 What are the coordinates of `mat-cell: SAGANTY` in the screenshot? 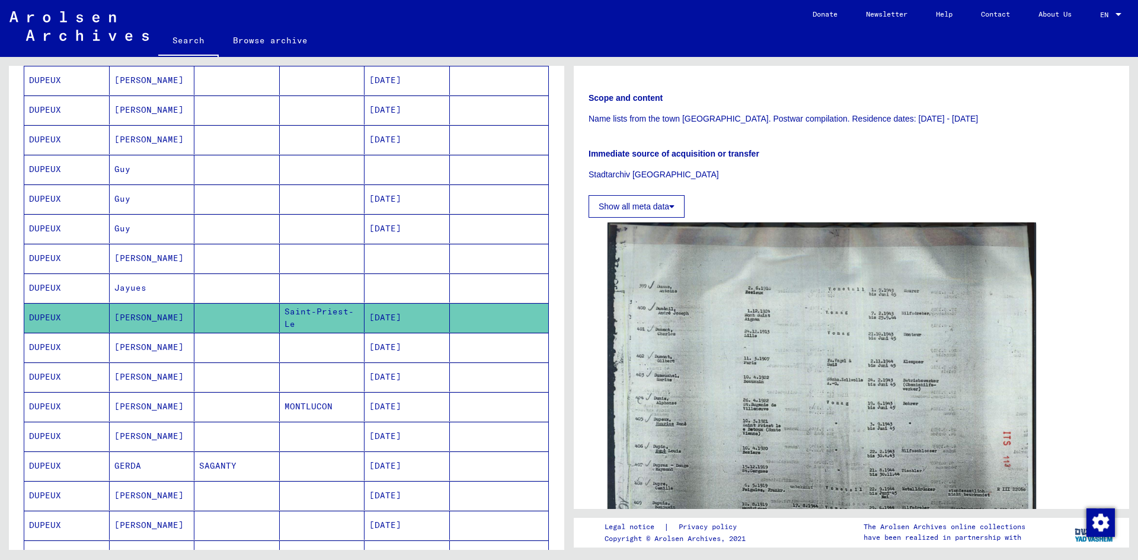 It's located at (237, 465).